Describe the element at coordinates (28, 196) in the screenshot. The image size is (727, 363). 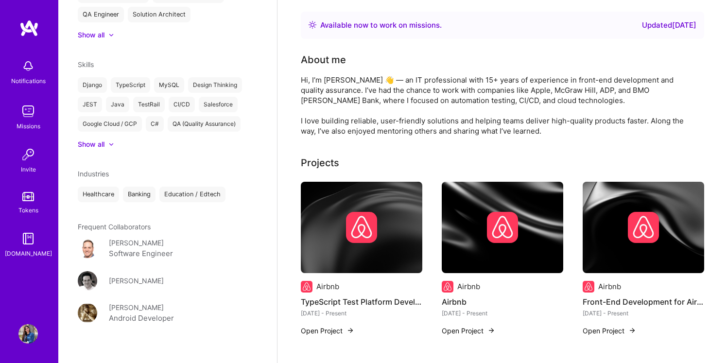
I see `img: tokens` at that location.